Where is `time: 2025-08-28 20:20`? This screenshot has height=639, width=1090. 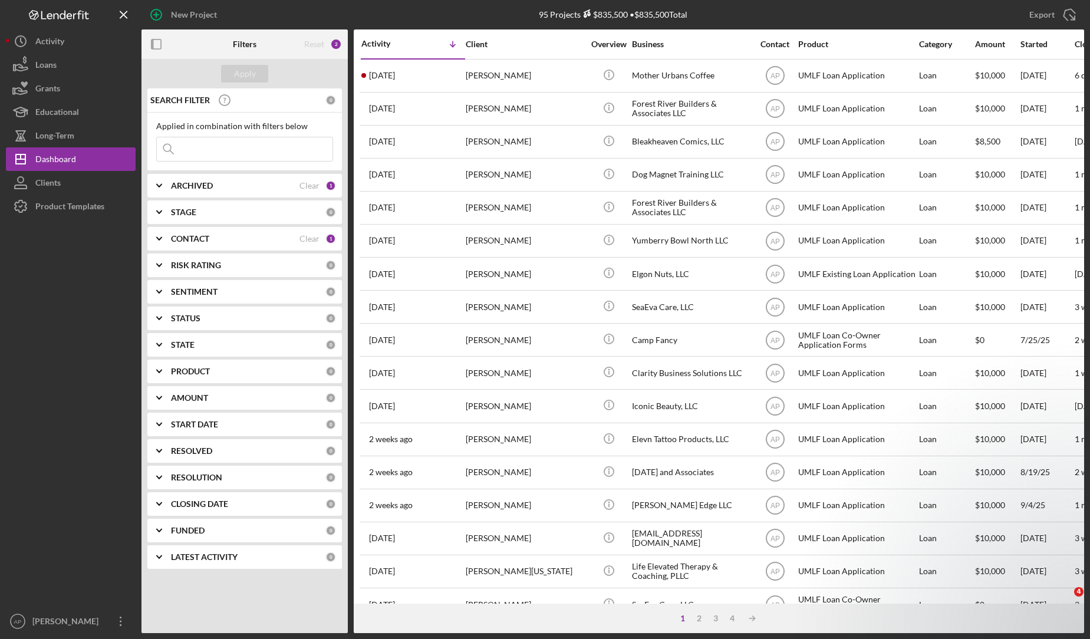
time: 2025-08-28 20:20 is located at coordinates (382, 605).